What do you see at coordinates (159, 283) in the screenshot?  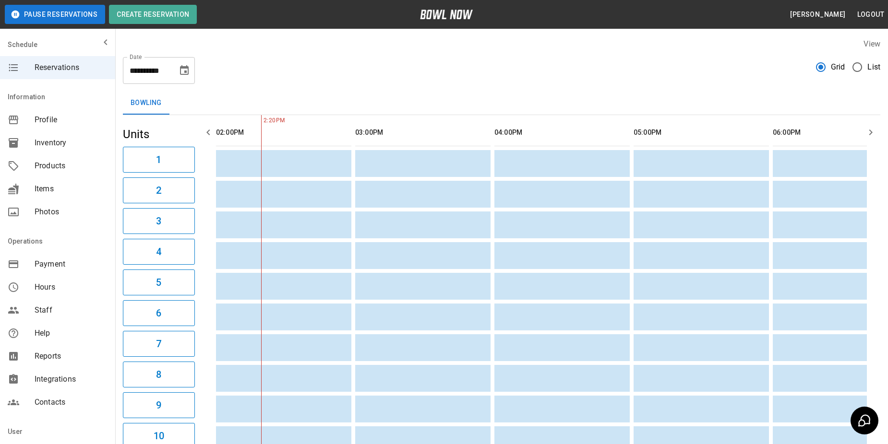 I see `button: 5` at bounding box center [159, 283].